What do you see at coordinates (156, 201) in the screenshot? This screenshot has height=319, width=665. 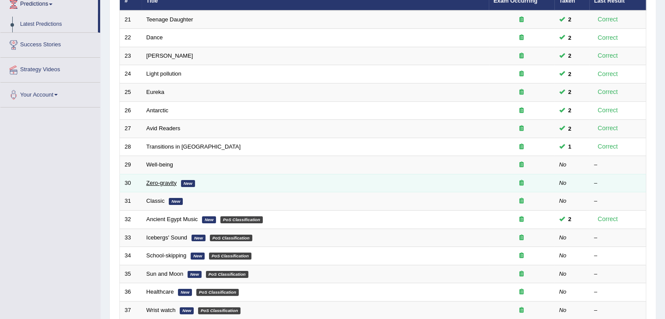 I see `a: Classic` at bounding box center [156, 201].